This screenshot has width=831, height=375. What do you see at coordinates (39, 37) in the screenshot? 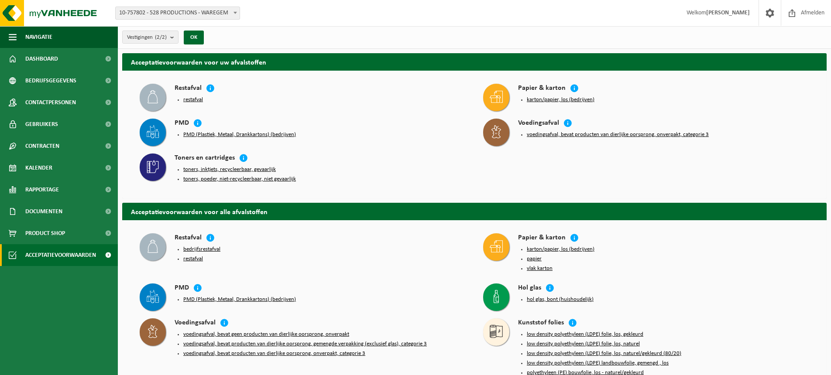
I see `span: Navigatie` at bounding box center [39, 37].